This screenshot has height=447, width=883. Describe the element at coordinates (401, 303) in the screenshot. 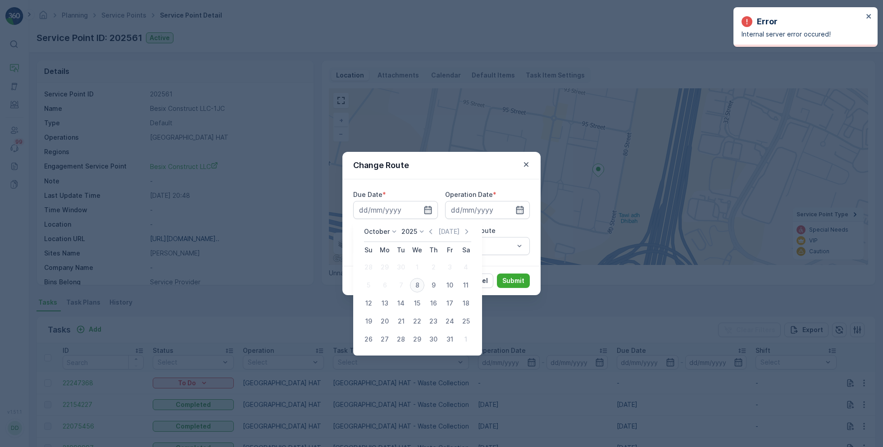

I see `div: 14` at that location.